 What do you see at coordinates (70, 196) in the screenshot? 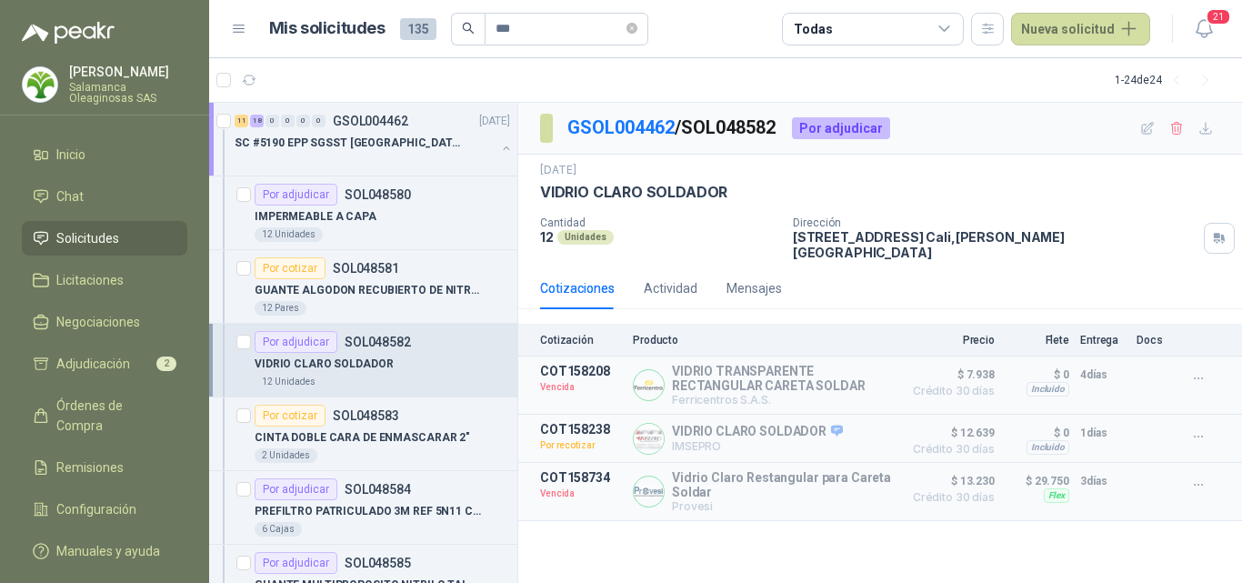
I see `span: Chat` at bounding box center [70, 196].